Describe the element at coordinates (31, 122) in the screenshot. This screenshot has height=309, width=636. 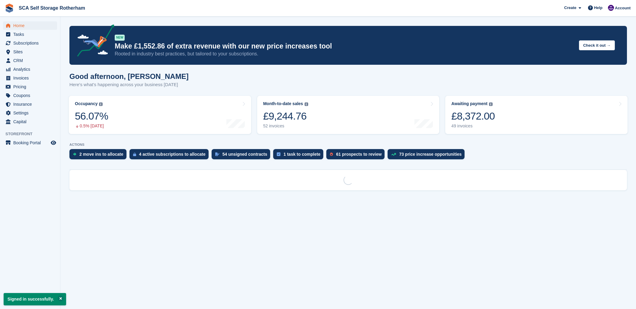
I see `span: Capital` at that location.